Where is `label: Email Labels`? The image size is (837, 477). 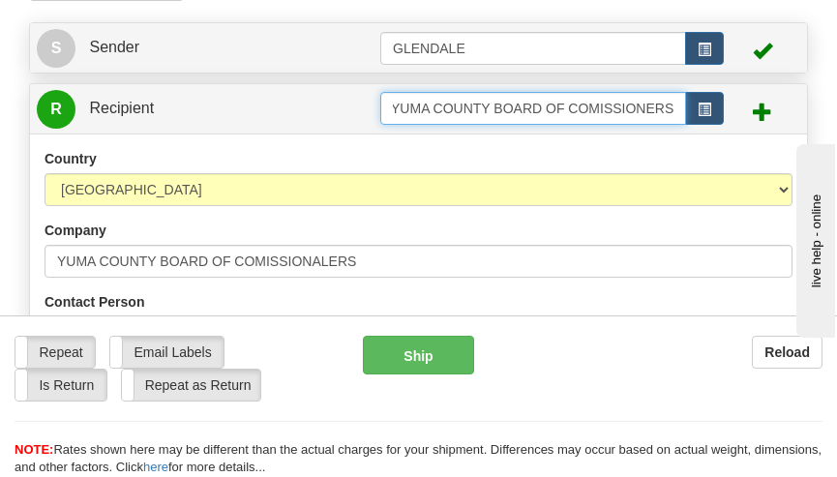 label: Email Labels is located at coordinates (166, 352).